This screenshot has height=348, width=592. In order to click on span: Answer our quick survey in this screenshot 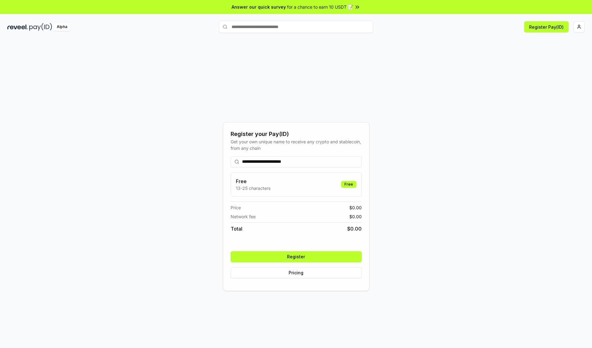, I will do `click(259, 7)`.